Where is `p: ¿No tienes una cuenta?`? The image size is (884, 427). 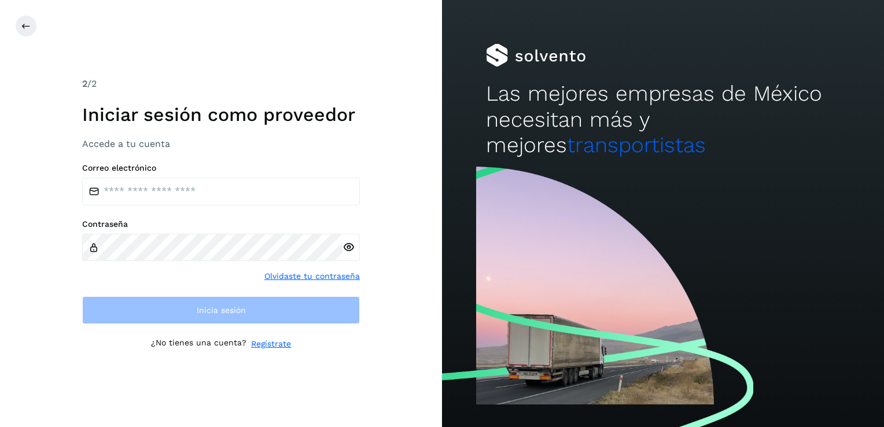 p: ¿No tienes una cuenta? is located at coordinates (199, 344).